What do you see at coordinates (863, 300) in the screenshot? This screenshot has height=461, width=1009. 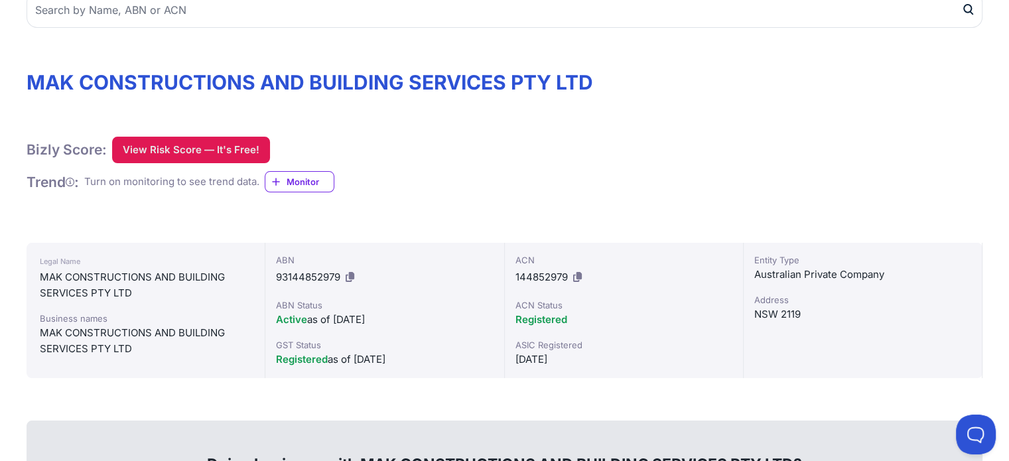 I see `div: Address` at bounding box center [863, 300].